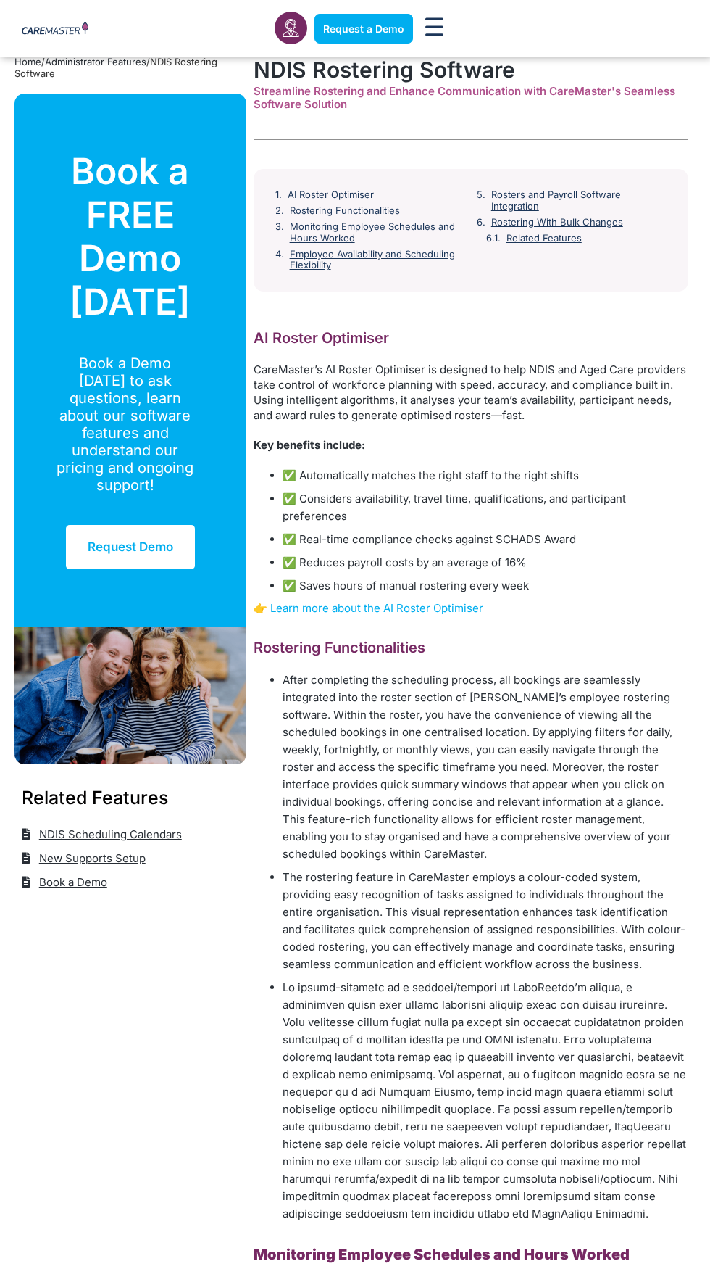 This screenshot has height=1269, width=710. Describe the element at coordinates (331, 195) in the screenshot. I see `a: AI Roster Optimiser` at that location.